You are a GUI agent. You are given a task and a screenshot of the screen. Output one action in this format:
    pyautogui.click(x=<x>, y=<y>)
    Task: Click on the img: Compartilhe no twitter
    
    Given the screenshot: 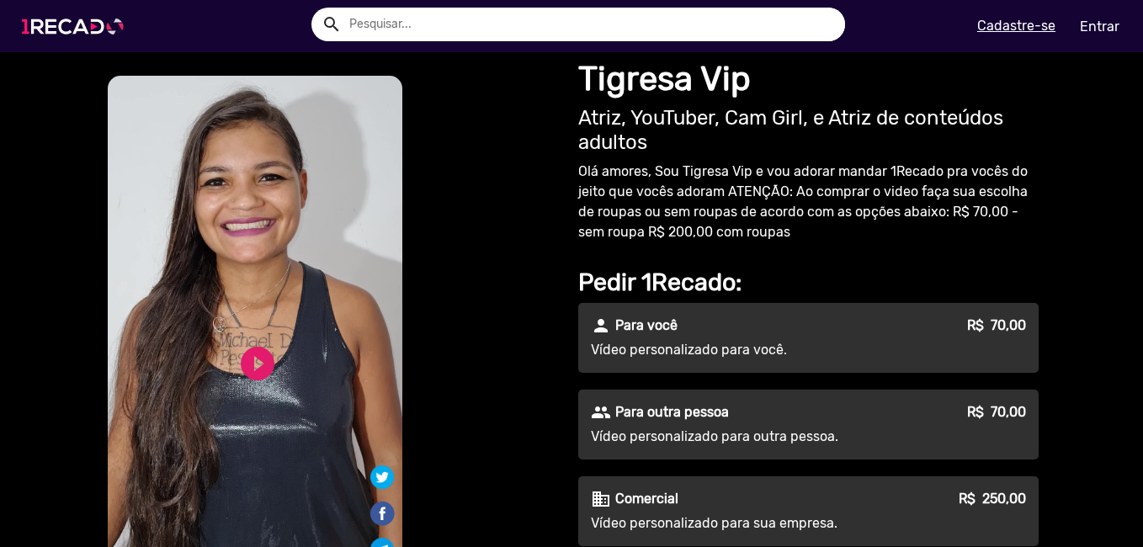 What is the action you would take?
    pyautogui.click(x=382, y=477)
    